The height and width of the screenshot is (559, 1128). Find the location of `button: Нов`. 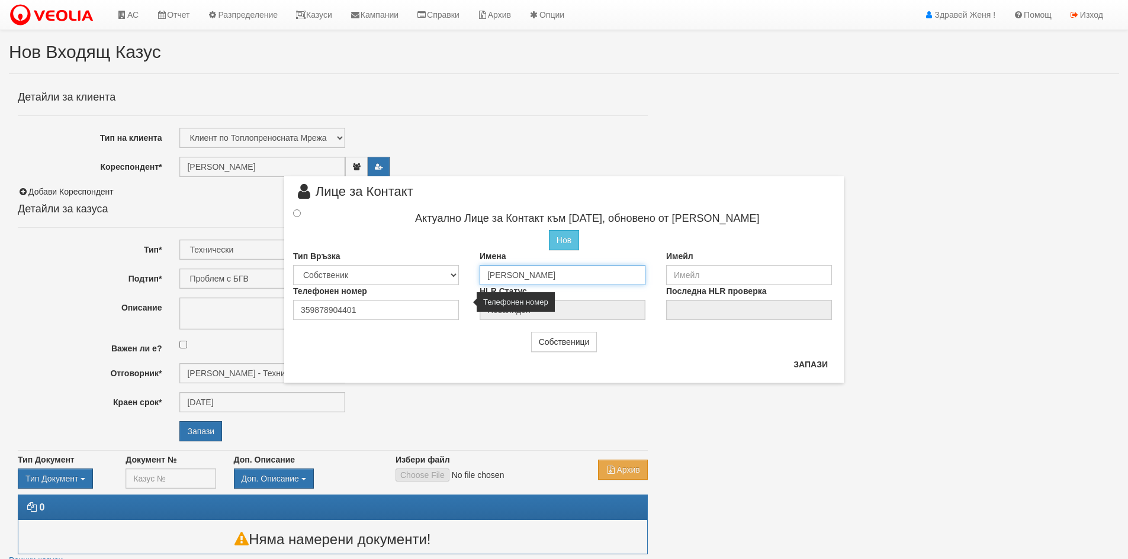

button: Нов is located at coordinates (564, 240).